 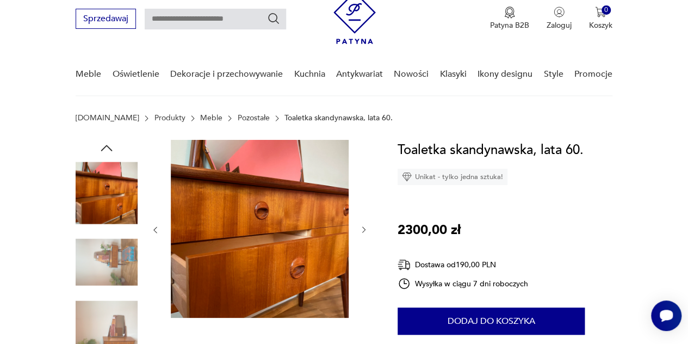 What do you see at coordinates (359, 74) in the screenshot?
I see `a: Antykwariat` at bounding box center [359, 74].